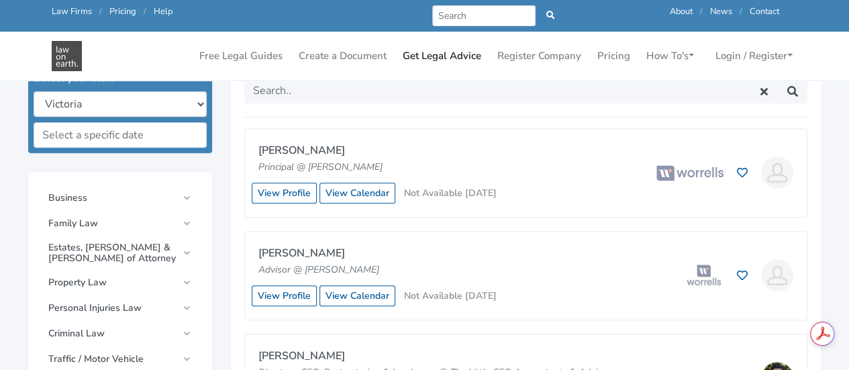  I want to click on a: News, so click(721, 11).